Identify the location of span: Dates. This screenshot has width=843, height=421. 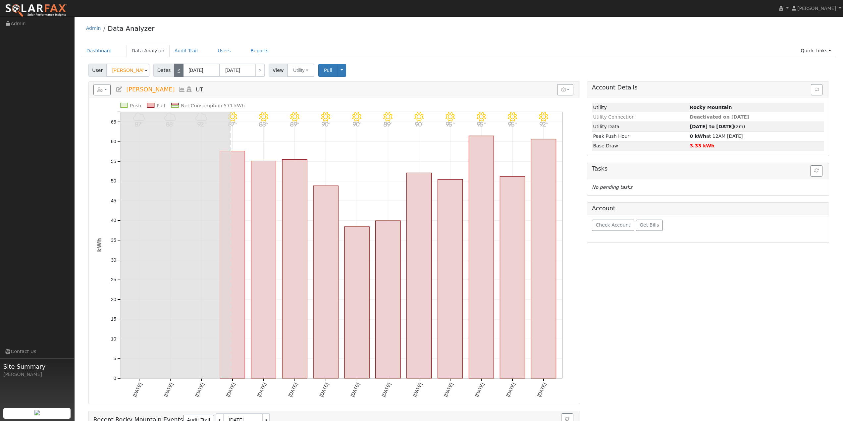
(164, 70).